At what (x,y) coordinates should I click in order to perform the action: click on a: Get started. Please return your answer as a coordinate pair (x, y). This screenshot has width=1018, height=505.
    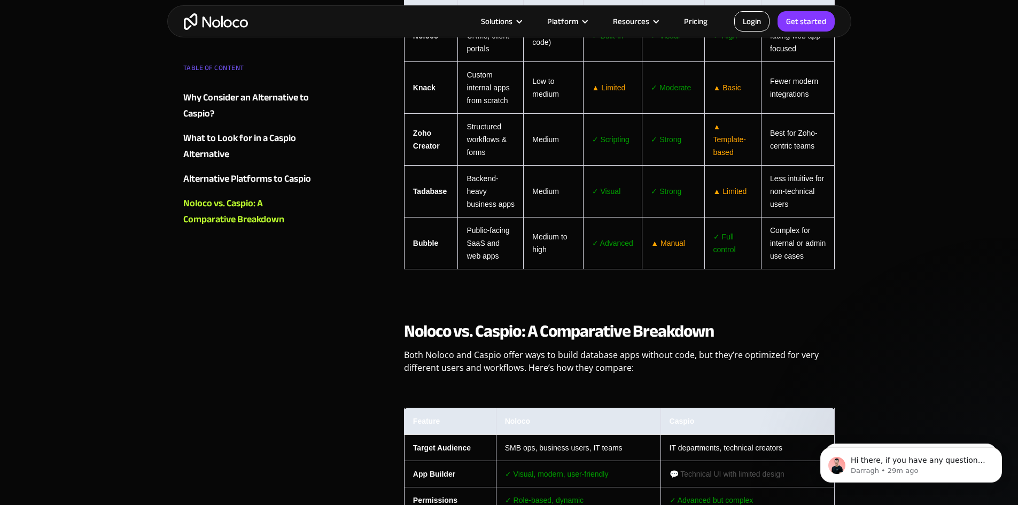
    Looking at the image, I should click on (806, 21).